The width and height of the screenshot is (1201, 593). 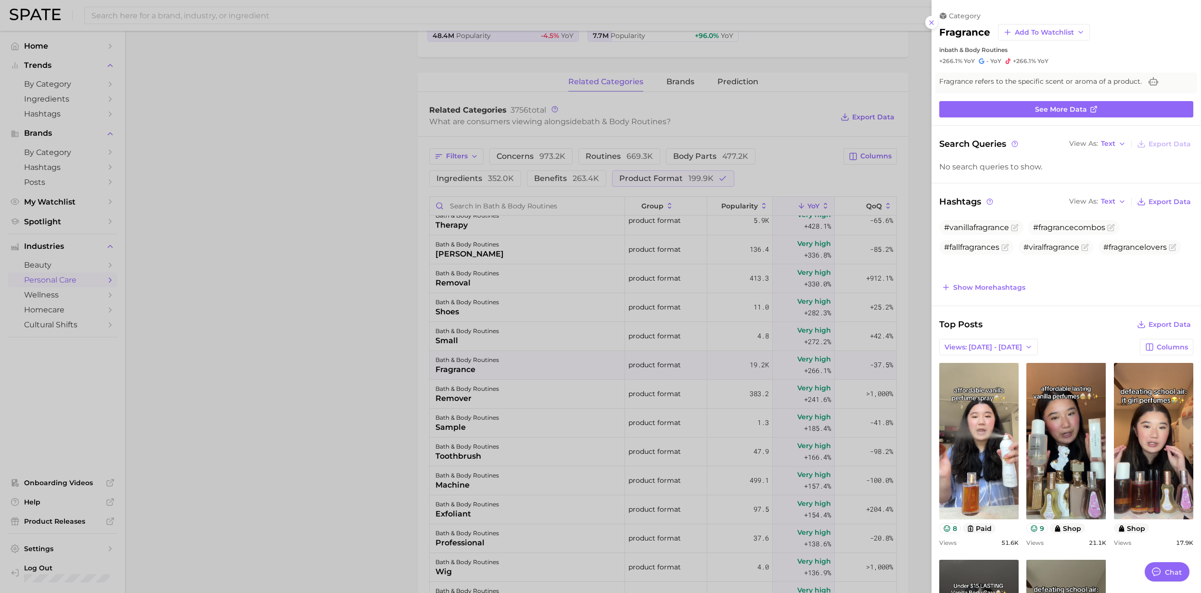 I want to click on span: Hashtags, so click(x=967, y=202).